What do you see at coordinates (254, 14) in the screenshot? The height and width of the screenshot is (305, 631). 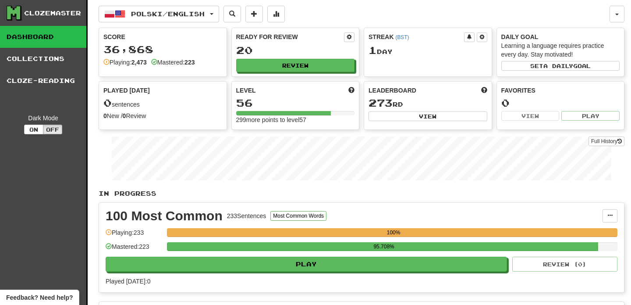 I see `button: Add sentence to collection` at bounding box center [254, 14].